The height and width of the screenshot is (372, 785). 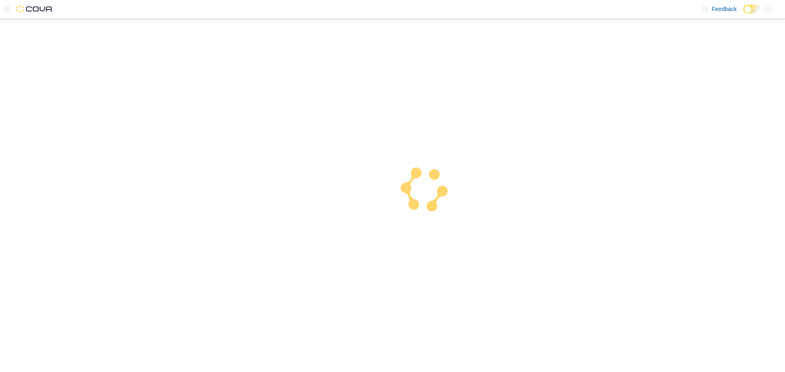 I want to click on span: Dark Mode, so click(x=743, y=13).